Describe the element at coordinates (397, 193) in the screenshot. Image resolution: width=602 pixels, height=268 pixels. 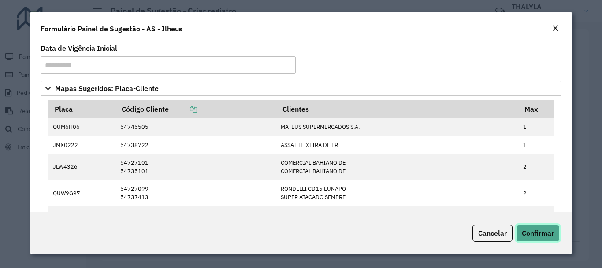
I see `td: RONDELLI CD15 EUNAPO SUPER ATACADO SEMPRE` at that location.